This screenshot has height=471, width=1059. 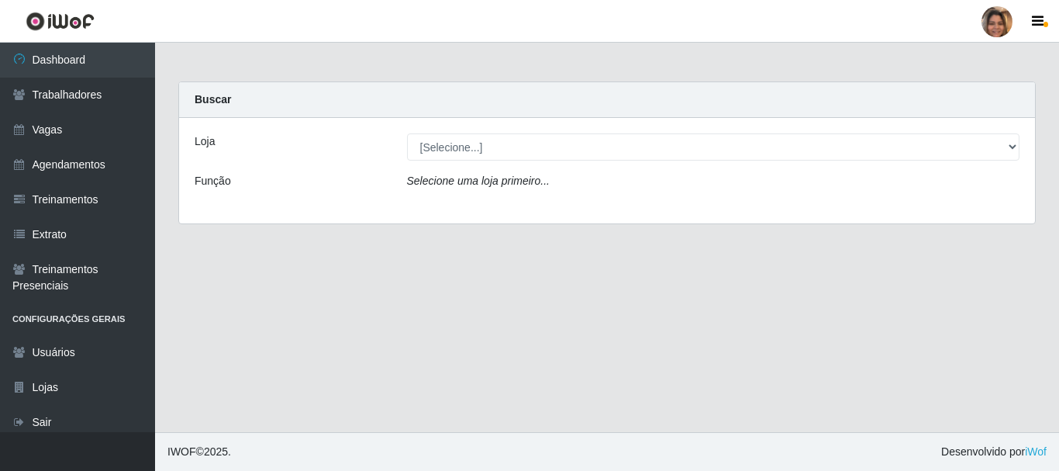 What do you see at coordinates (994, 451) in the screenshot?
I see `span: Desenvolvido por` at bounding box center [994, 451].